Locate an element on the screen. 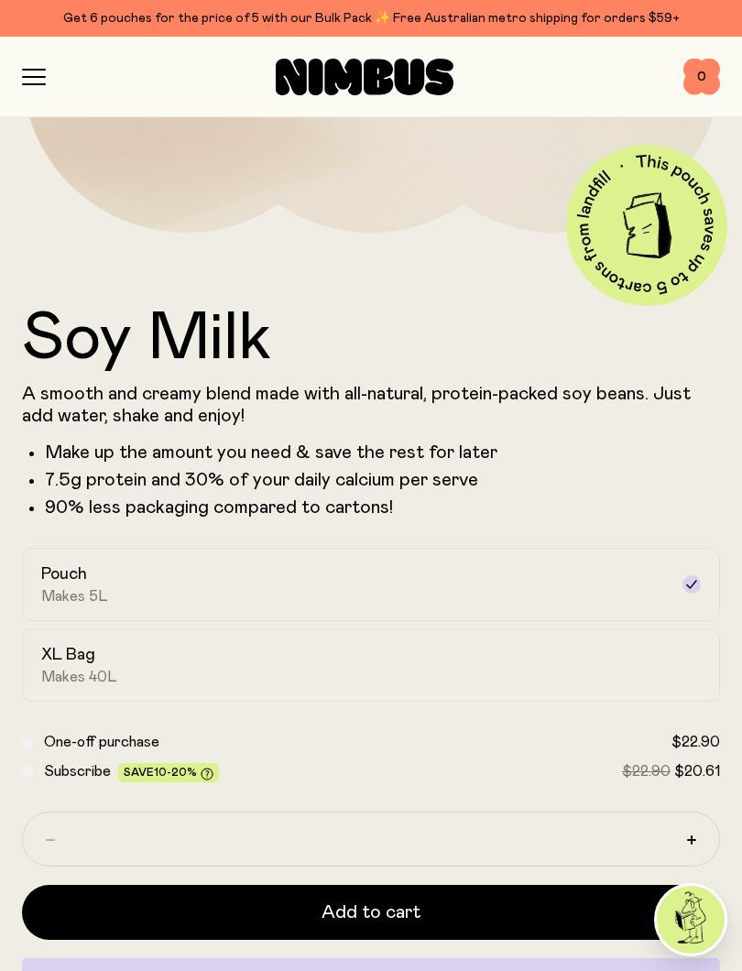 This screenshot has width=742, height=971. h2: XL Bag is located at coordinates (68, 655).